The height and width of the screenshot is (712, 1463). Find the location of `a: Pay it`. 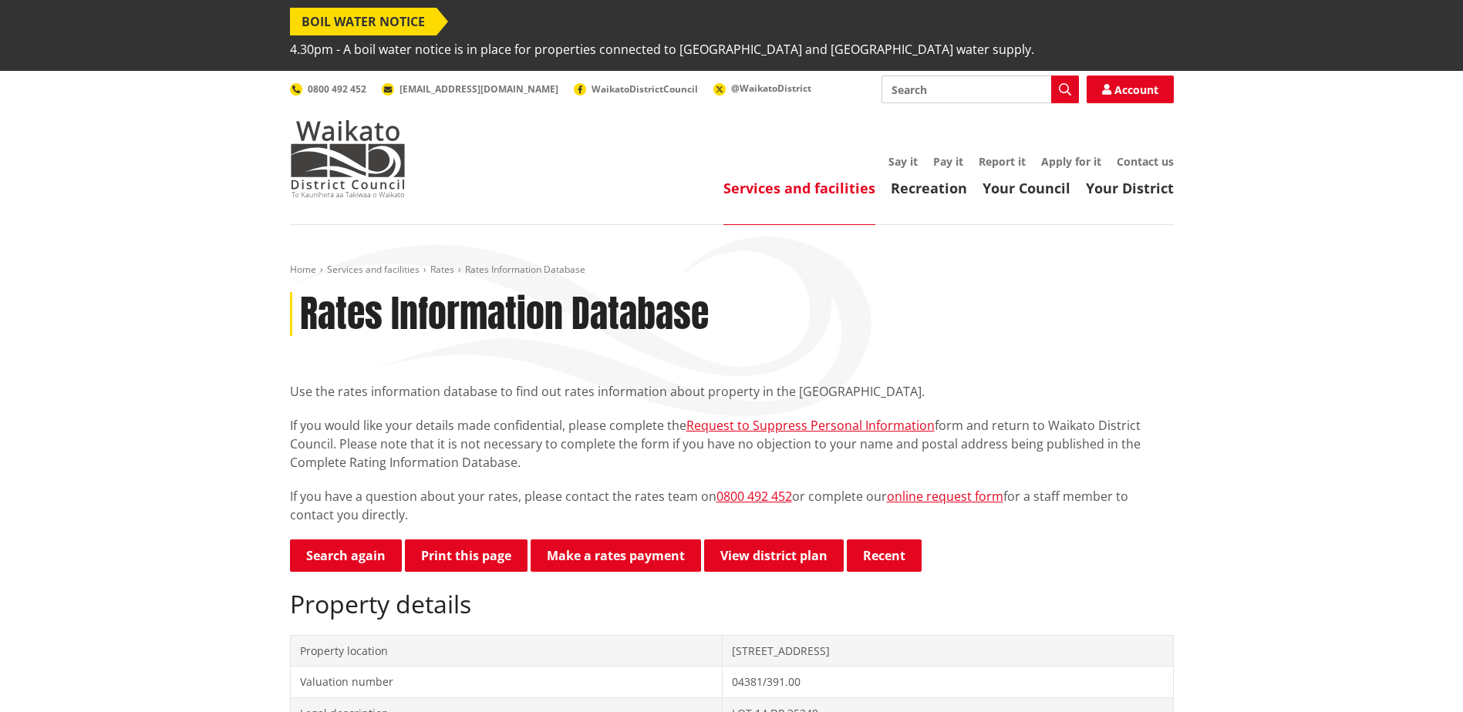

a: Pay it is located at coordinates (948, 161).